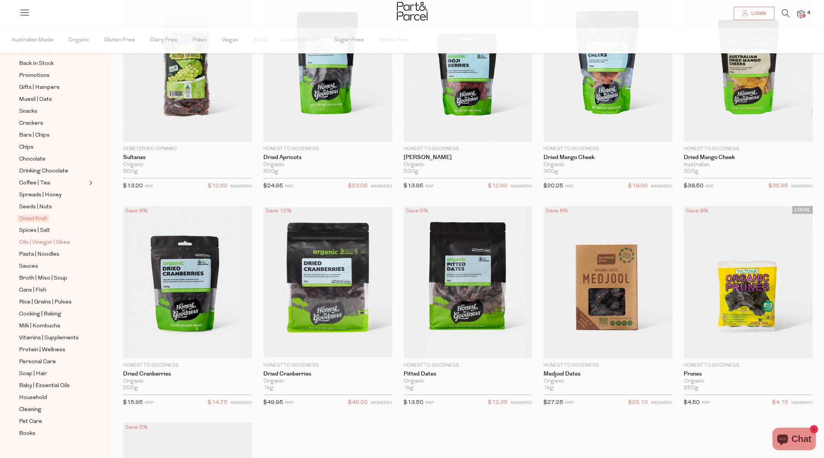 The width and height of the screenshot is (824, 458). I want to click on span: Crackers, so click(31, 124).